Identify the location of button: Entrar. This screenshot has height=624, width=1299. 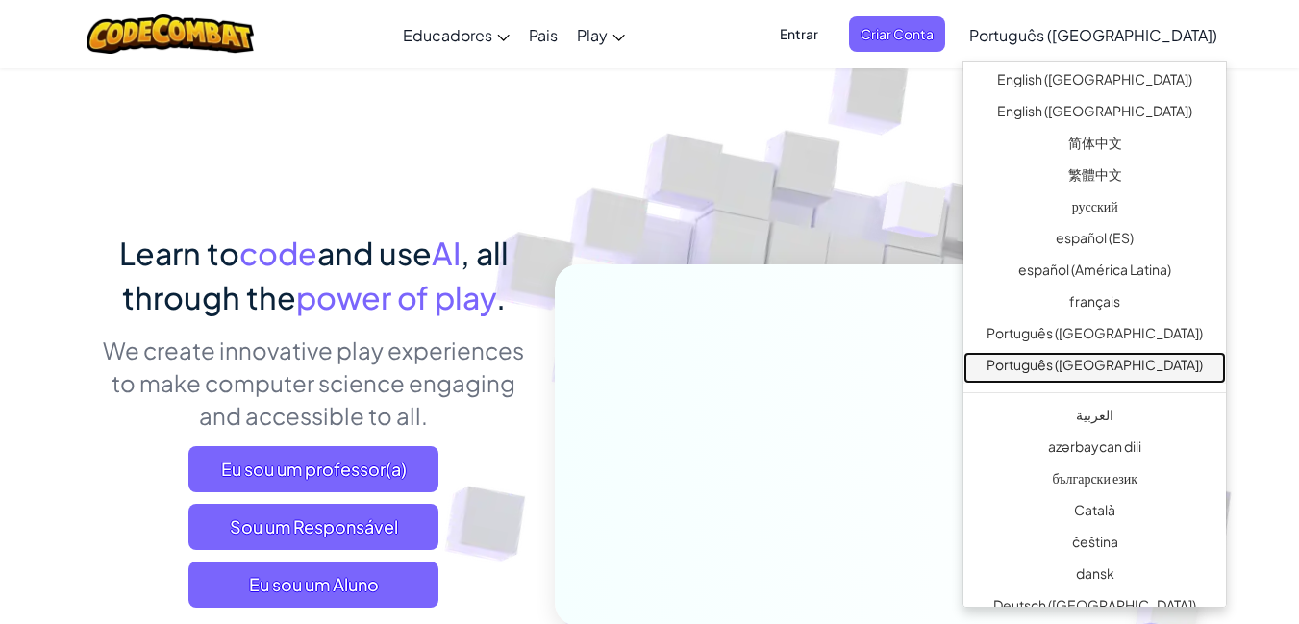
(799, 34).